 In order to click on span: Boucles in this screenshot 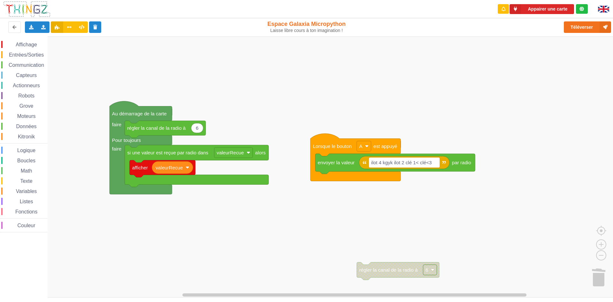, I will do `click(26, 160)`.